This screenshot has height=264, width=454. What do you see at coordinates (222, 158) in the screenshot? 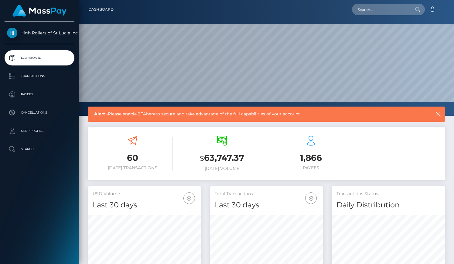
I see `h3: 63,747.37` at bounding box center [222, 158].